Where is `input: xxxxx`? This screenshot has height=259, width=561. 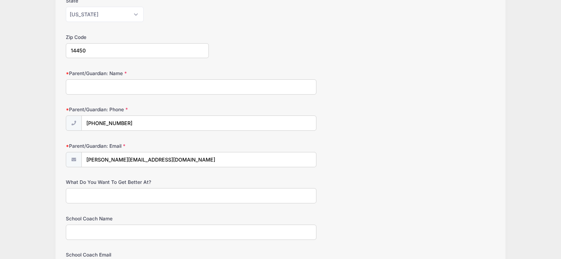
input: xxxxx is located at coordinates (137, 51).